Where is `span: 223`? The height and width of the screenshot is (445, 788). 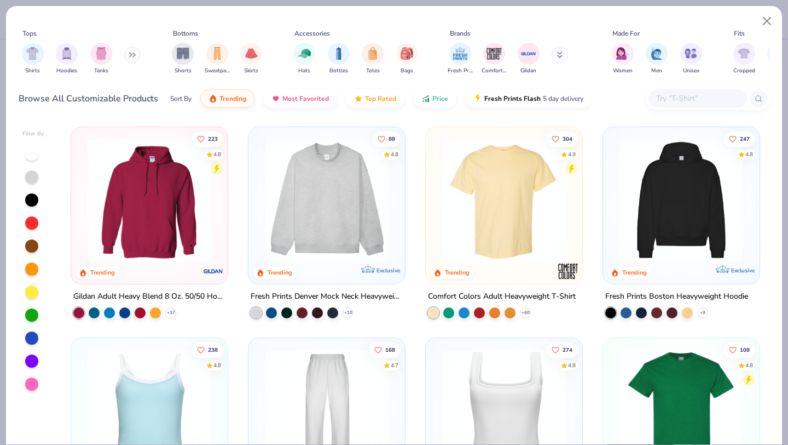
span: 223 is located at coordinates (214, 139).